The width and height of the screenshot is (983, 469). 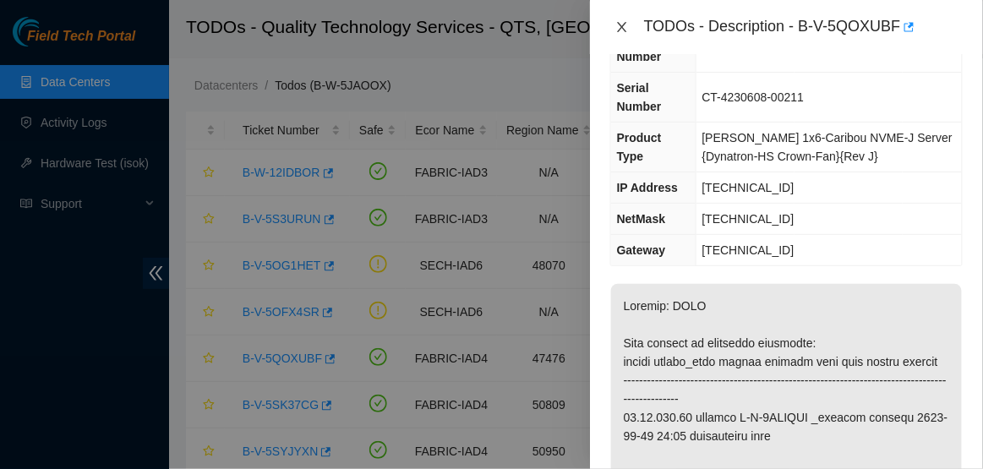 I want to click on span: Product Type, so click(x=639, y=147).